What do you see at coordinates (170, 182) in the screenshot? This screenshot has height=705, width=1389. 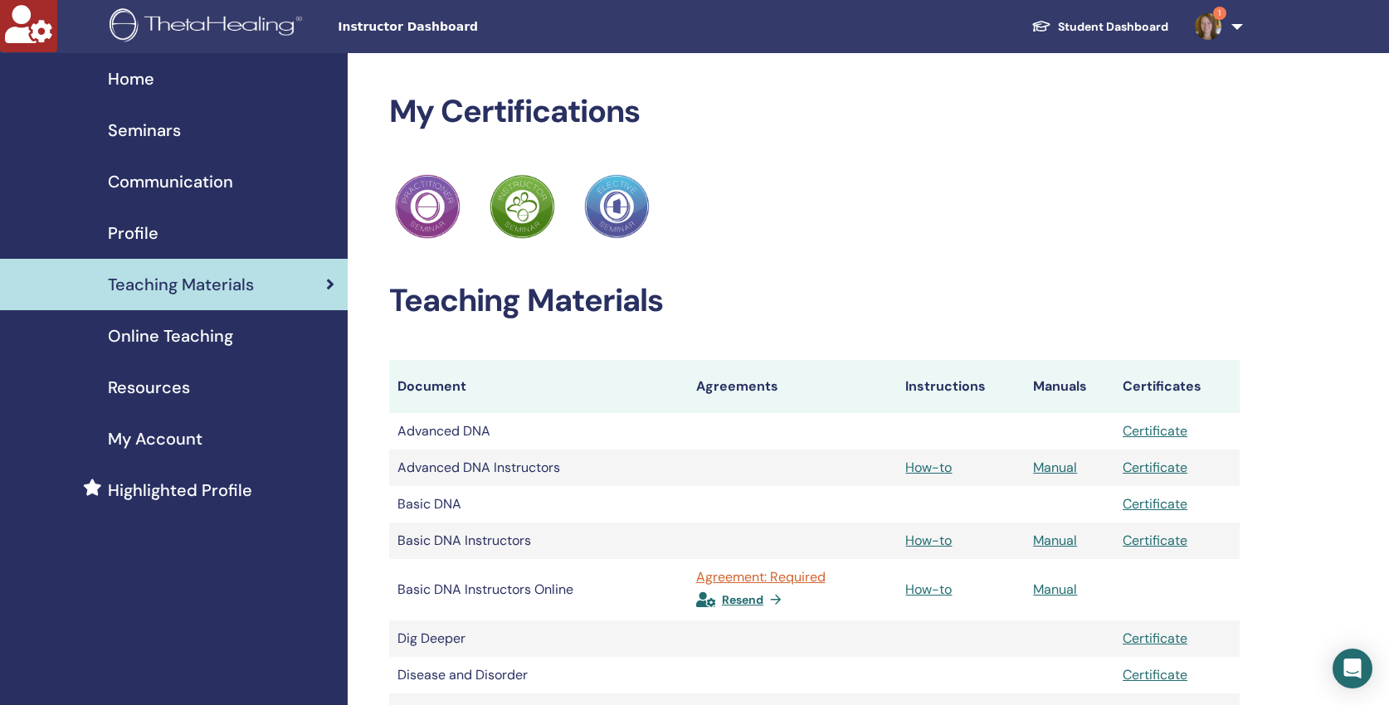 I see `span: Communication` at bounding box center [170, 182].